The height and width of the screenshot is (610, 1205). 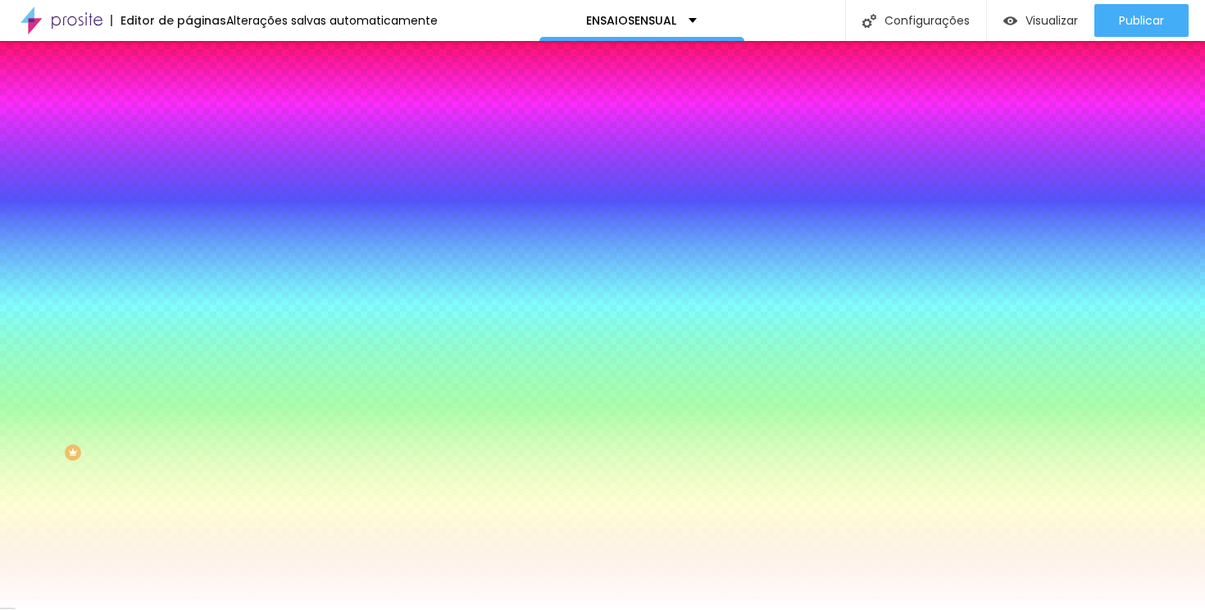 What do you see at coordinates (1141, 20) in the screenshot?
I see `button: Publicar` at bounding box center [1141, 20].